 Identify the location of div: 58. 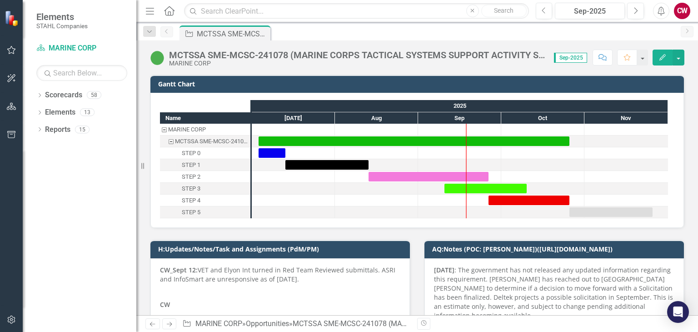
(94, 95).